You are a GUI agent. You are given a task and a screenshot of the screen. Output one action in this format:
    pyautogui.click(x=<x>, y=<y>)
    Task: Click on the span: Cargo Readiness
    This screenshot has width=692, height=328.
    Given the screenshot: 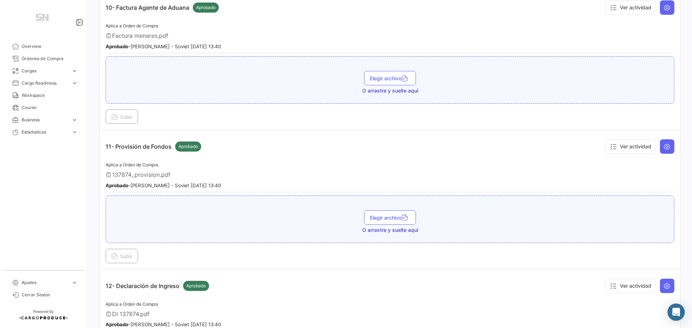 What is the action you would take?
    pyautogui.click(x=45, y=83)
    